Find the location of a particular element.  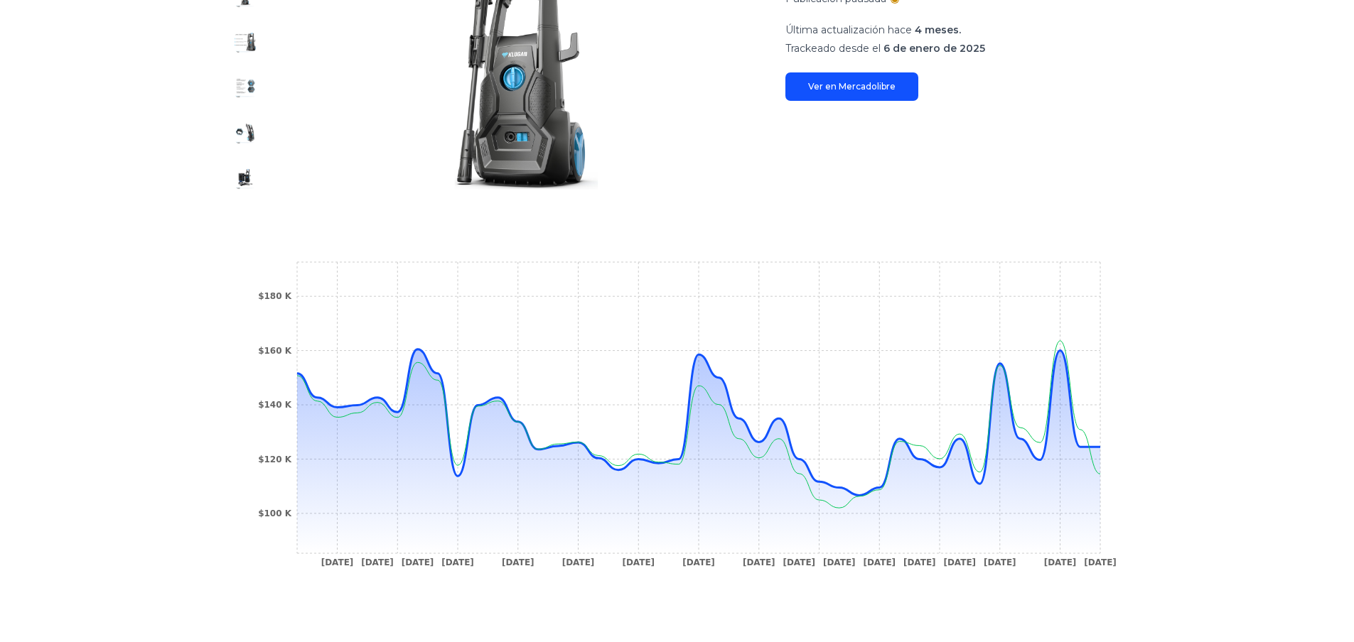

font: Última actualización hace is located at coordinates (848, 30).